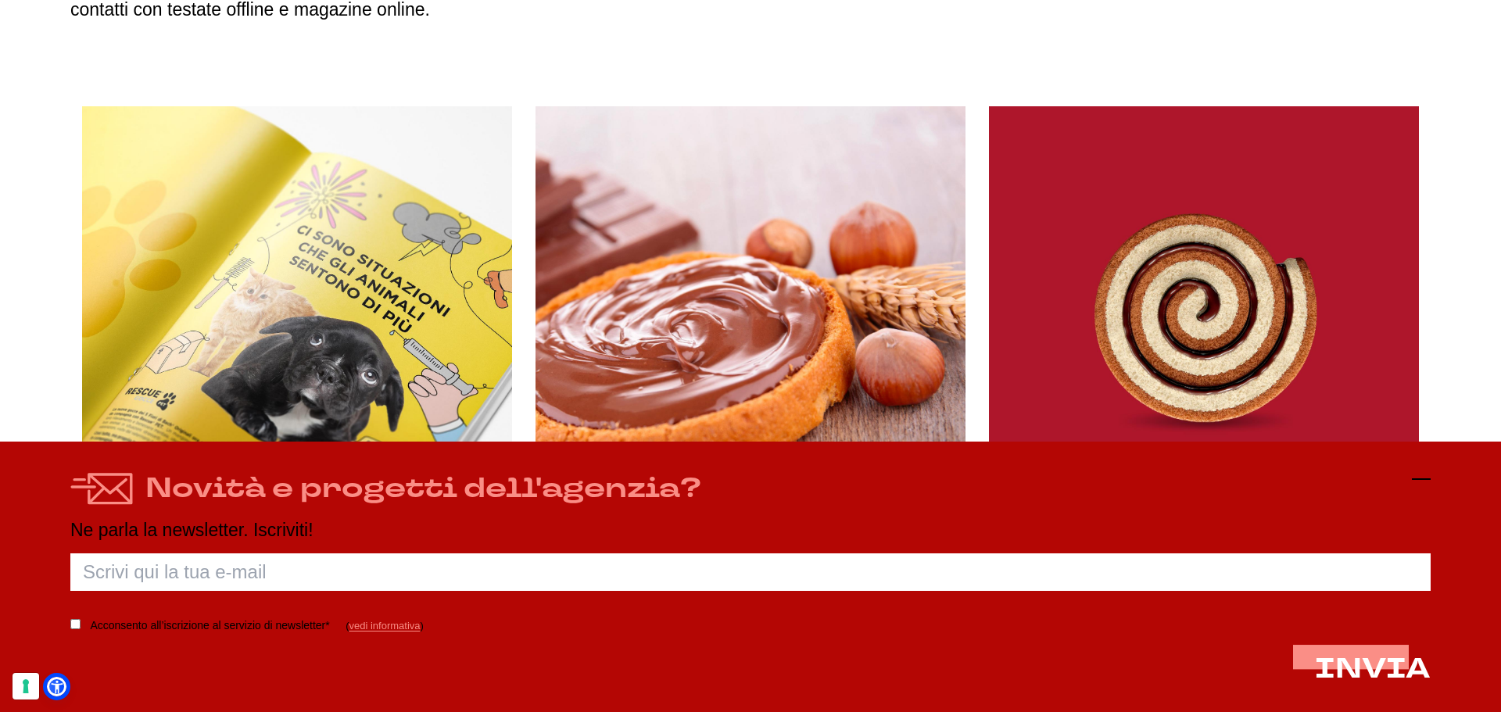  What do you see at coordinates (1372, 669) in the screenshot?
I see `button: INVIA` at bounding box center [1372, 669].